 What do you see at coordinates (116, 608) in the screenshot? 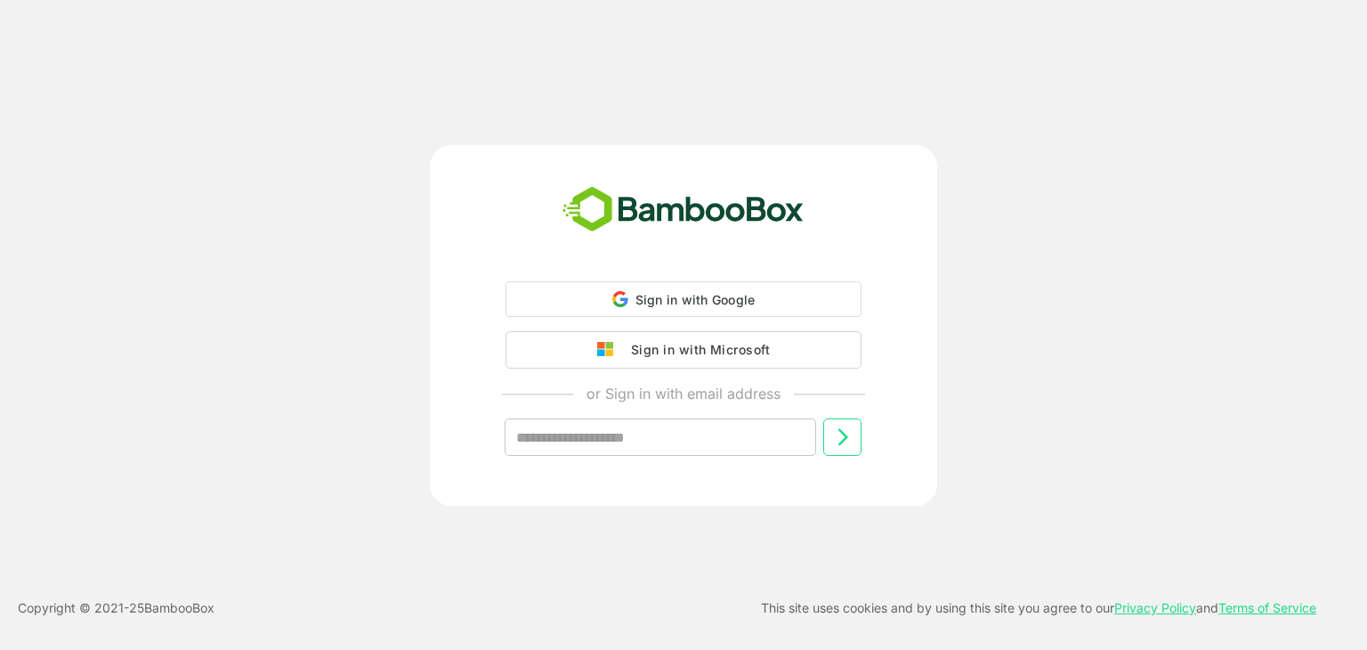
I see `p: Copyright © 2021- 25 BambooBox` at bounding box center [116, 608].